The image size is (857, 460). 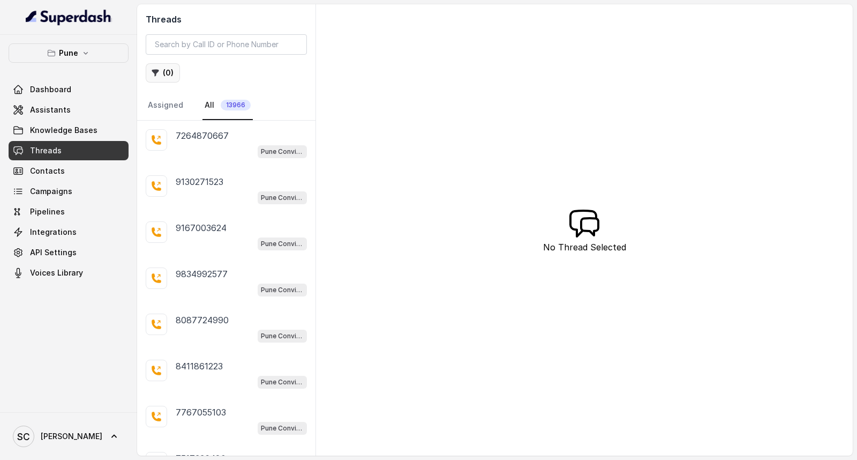 I want to click on span: Threads, so click(x=46, y=151).